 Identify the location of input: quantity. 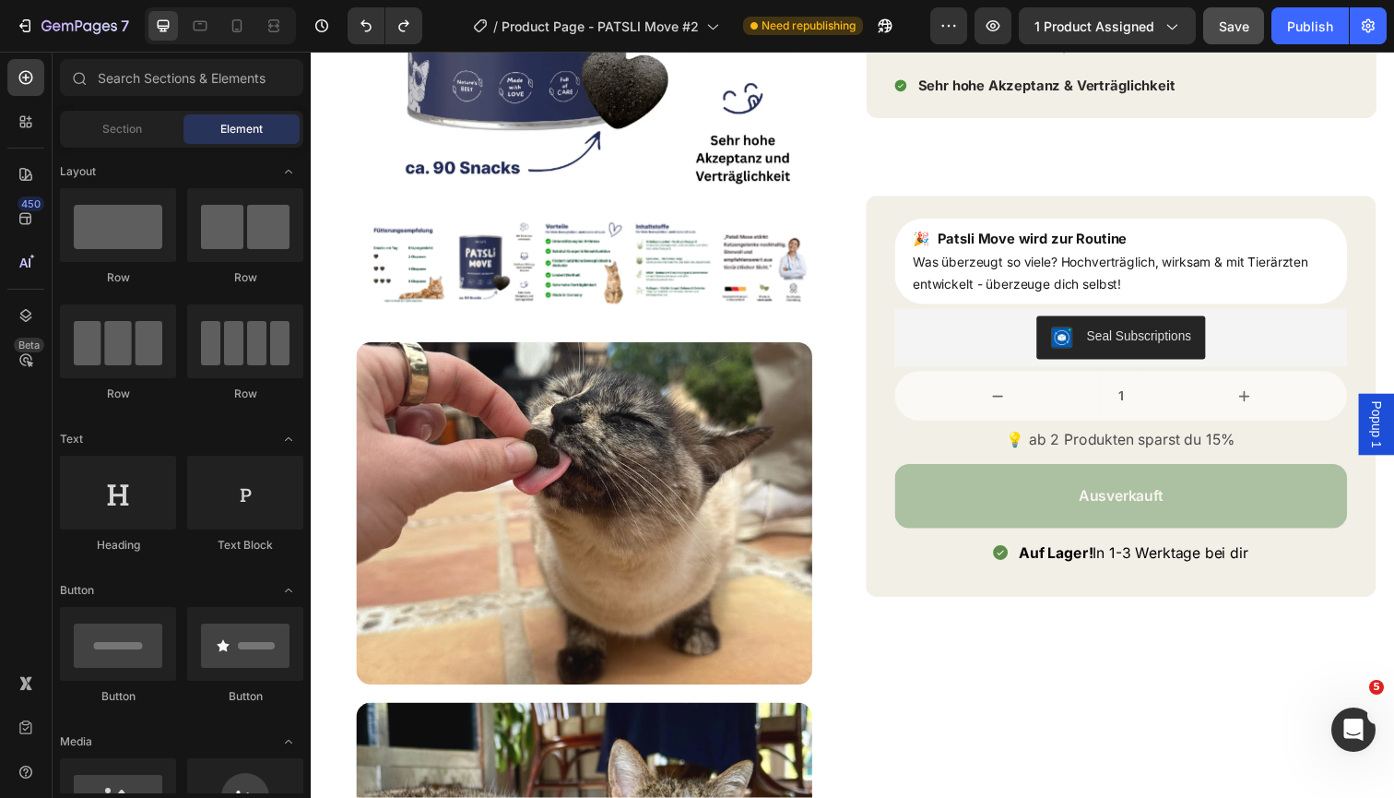
(827, 352).